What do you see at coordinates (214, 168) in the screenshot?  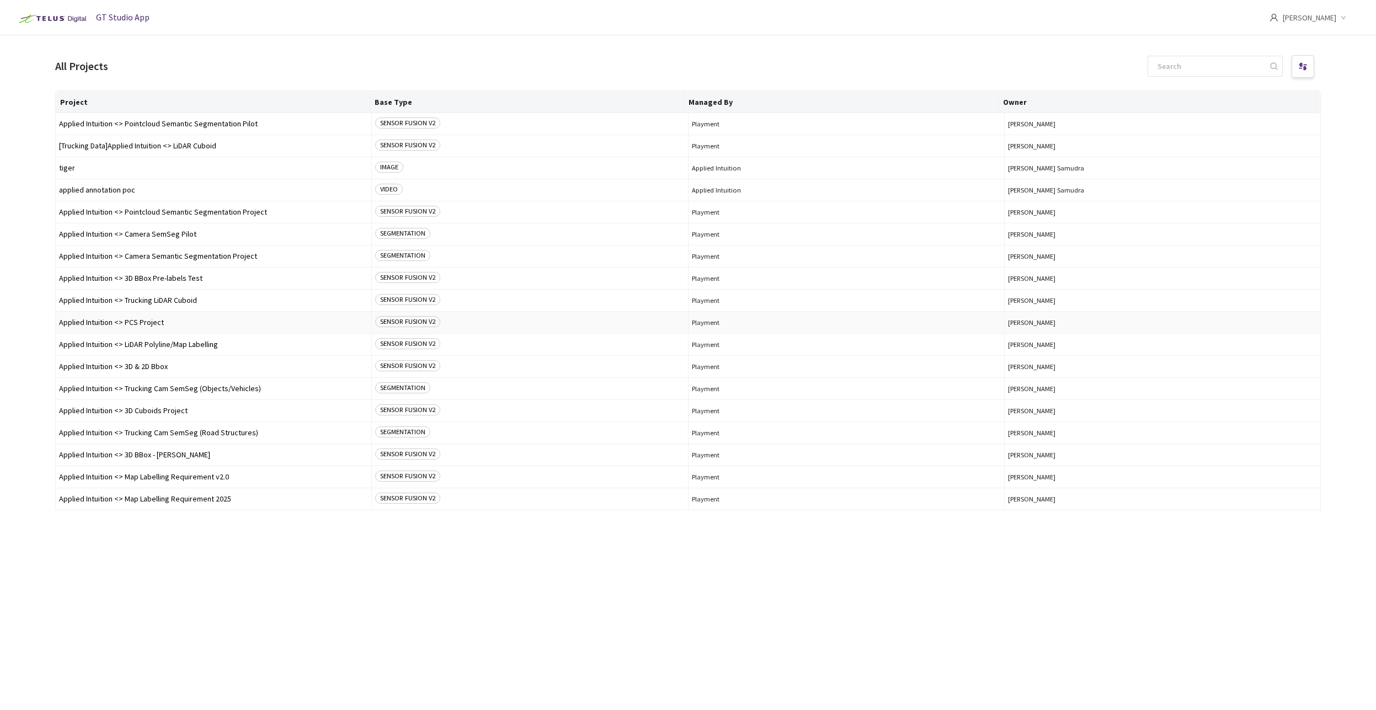 I see `span: tiger` at bounding box center [214, 168].